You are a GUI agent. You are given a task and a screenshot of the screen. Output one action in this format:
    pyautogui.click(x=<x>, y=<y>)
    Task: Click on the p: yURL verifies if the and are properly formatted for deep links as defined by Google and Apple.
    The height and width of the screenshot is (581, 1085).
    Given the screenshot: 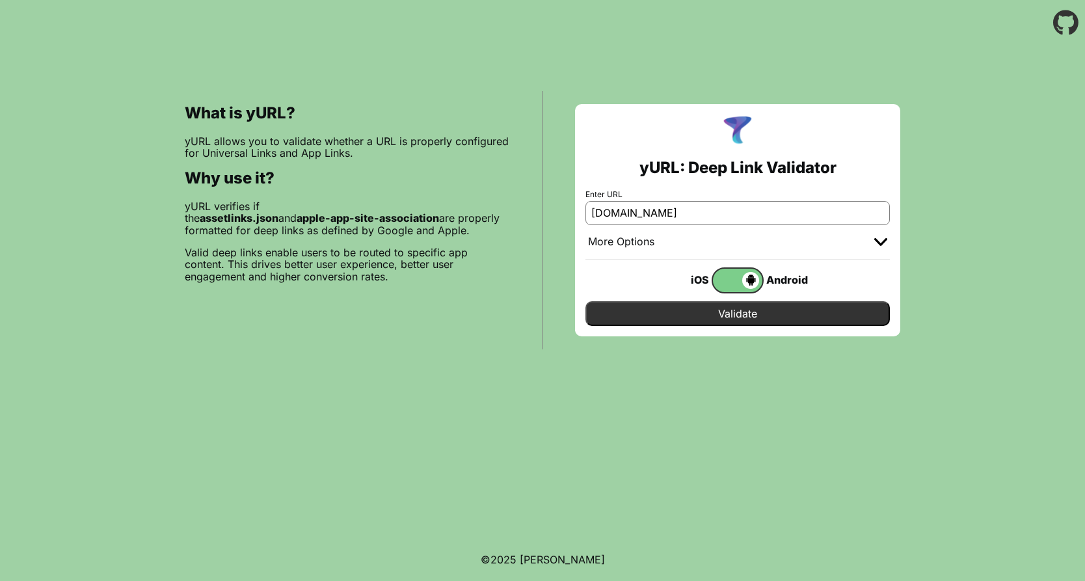 What is the action you would take?
    pyautogui.click(x=347, y=218)
    